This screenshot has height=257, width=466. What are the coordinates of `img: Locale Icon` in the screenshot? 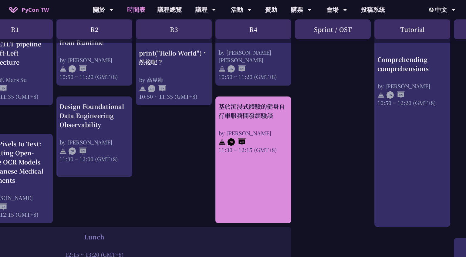 It's located at (432, 10).